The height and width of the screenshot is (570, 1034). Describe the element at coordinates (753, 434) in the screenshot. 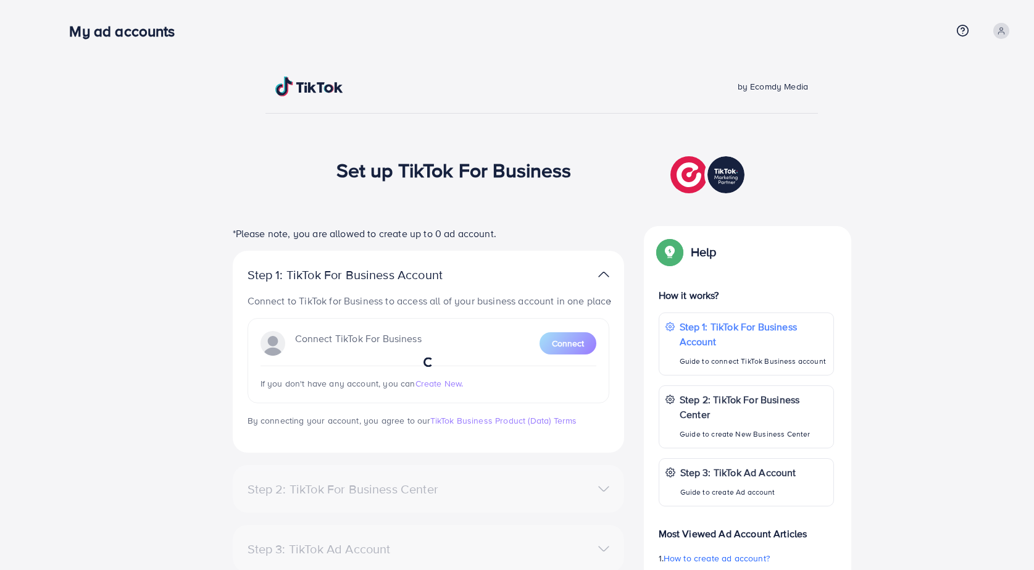

I see `p: Guide to create New Business Center` at that location.